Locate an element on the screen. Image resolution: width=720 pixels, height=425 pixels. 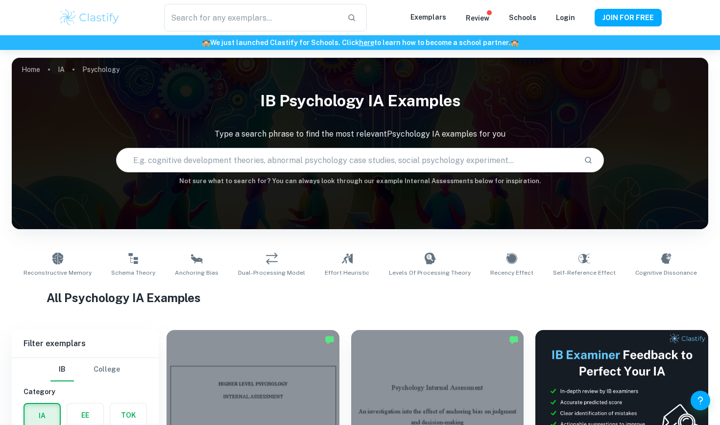
span: Levels of Processing Theory is located at coordinates (429, 273).